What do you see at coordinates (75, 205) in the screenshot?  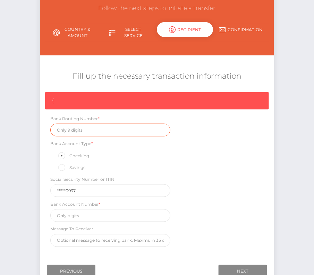 I see `label: Bank Account Number` at bounding box center [75, 205].